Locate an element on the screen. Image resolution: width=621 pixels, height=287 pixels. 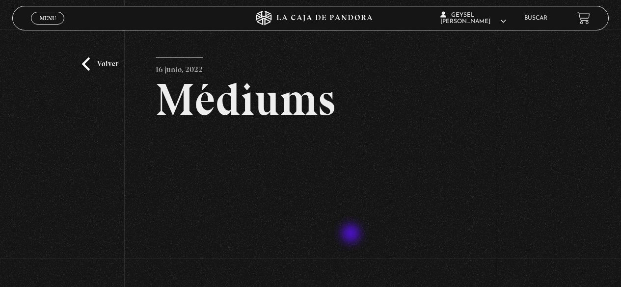
span: Cerrar is located at coordinates (48, 27).